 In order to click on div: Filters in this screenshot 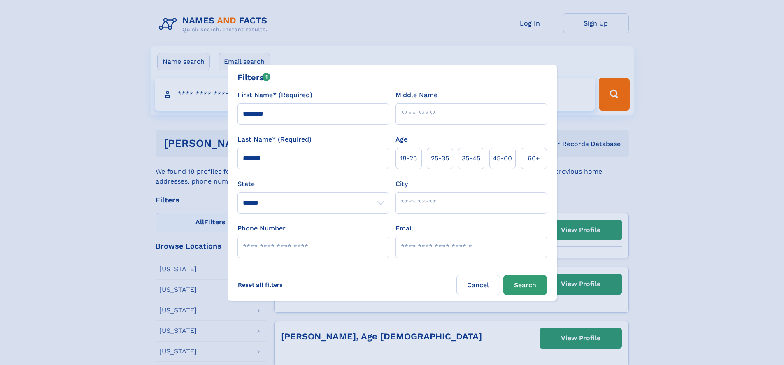, I will do `click(254, 77)`.